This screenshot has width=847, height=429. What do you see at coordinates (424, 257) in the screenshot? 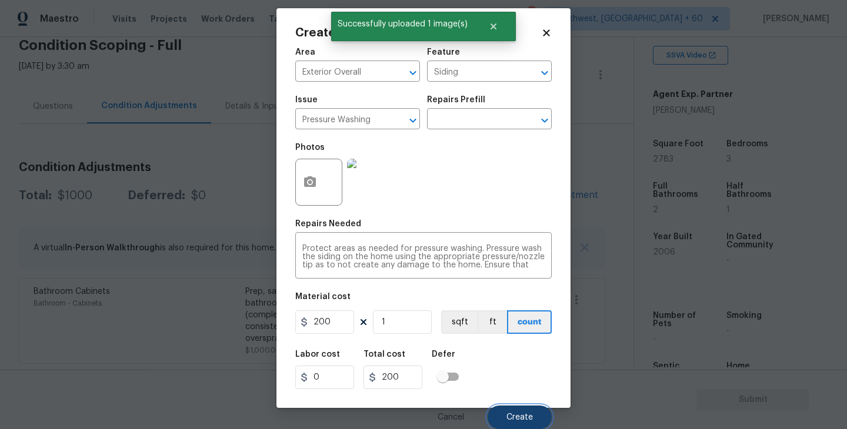
I see `textarea: Protect areas as needed for pressure washing. Pressure wash the siding on the home using the appr...` at bounding box center [424, 257].